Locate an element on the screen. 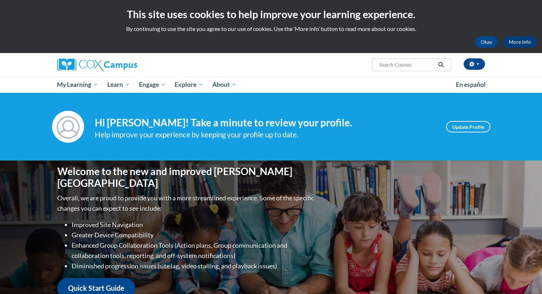 This screenshot has width=542, height=294. span: Explore is located at coordinates (189, 85).